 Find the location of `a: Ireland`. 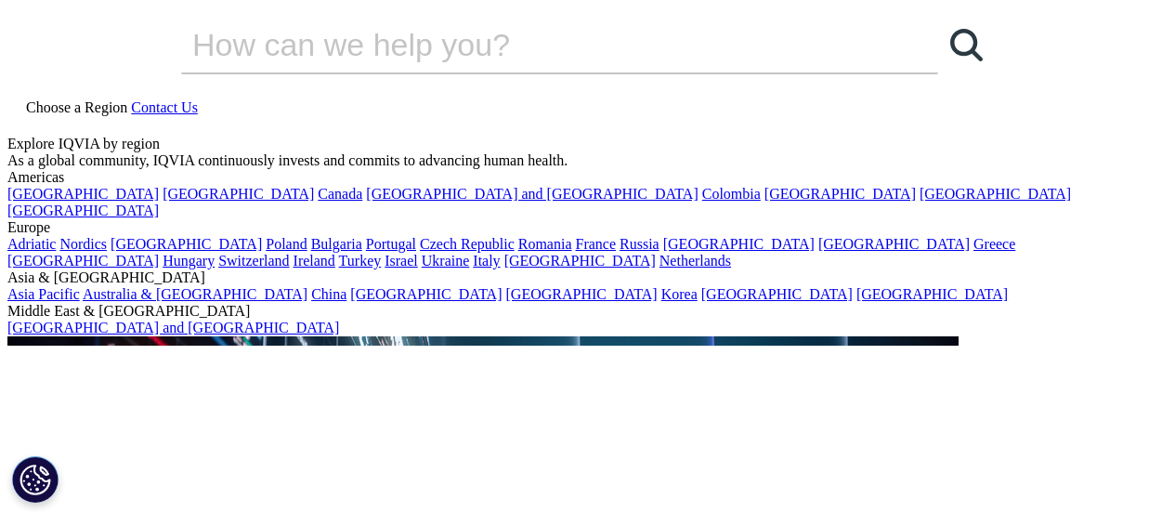

a: Ireland is located at coordinates (314, 260).